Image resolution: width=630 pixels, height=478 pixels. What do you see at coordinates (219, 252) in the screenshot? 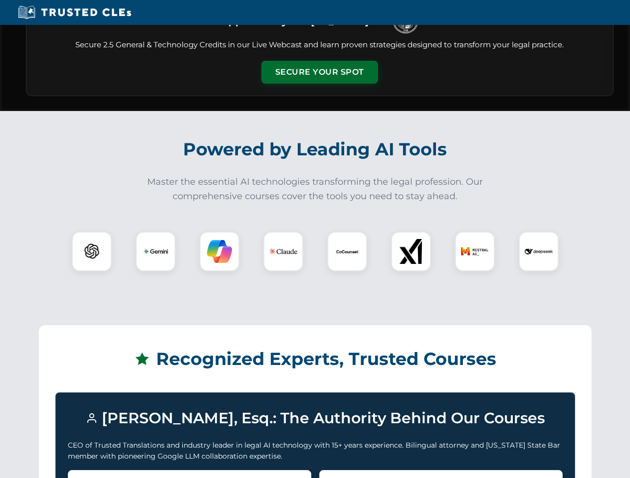
I see `img: Copilot Logo` at bounding box center [219, 252].